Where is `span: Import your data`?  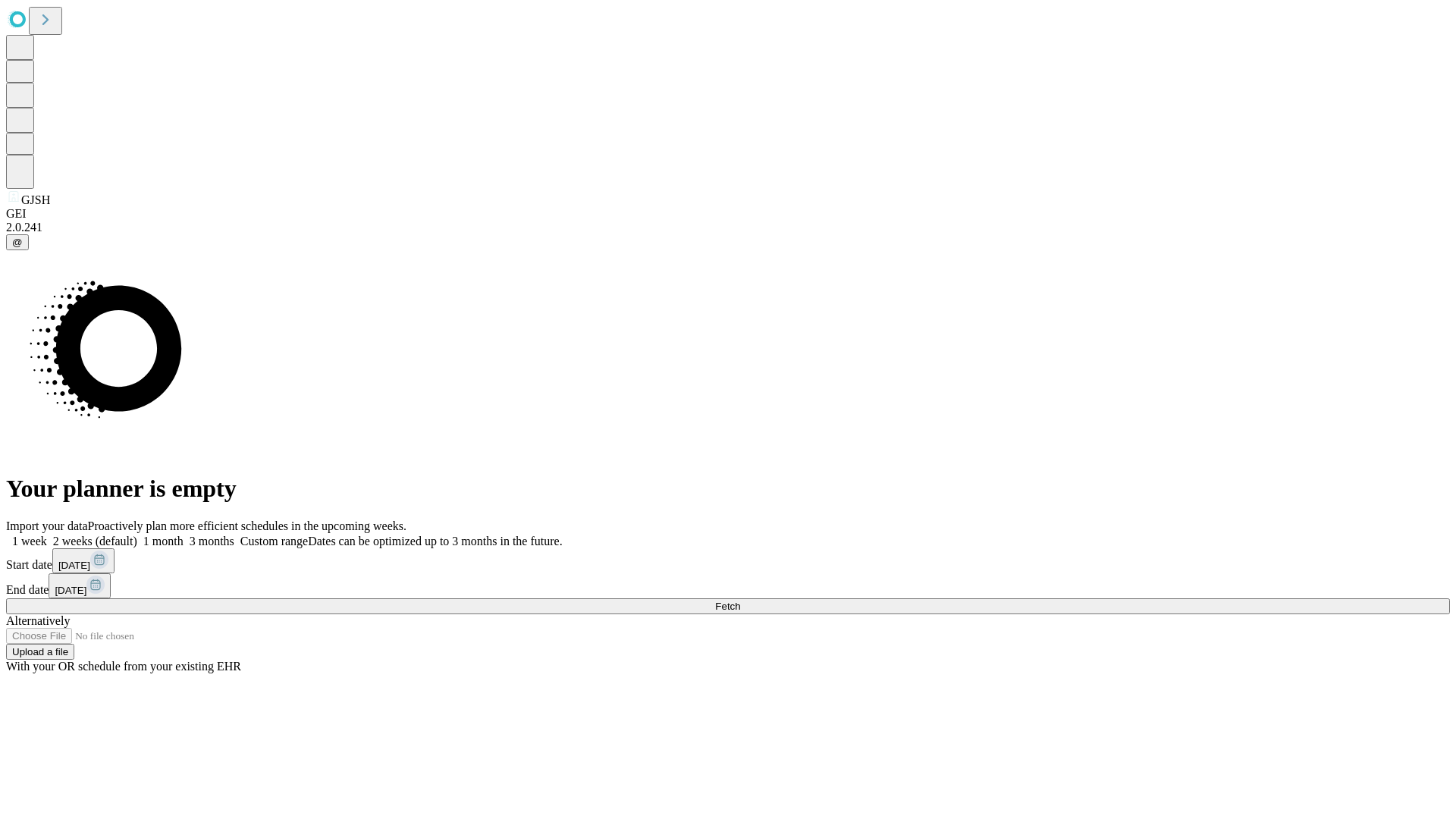
span: Import your data is located at coordinates (47, 526).